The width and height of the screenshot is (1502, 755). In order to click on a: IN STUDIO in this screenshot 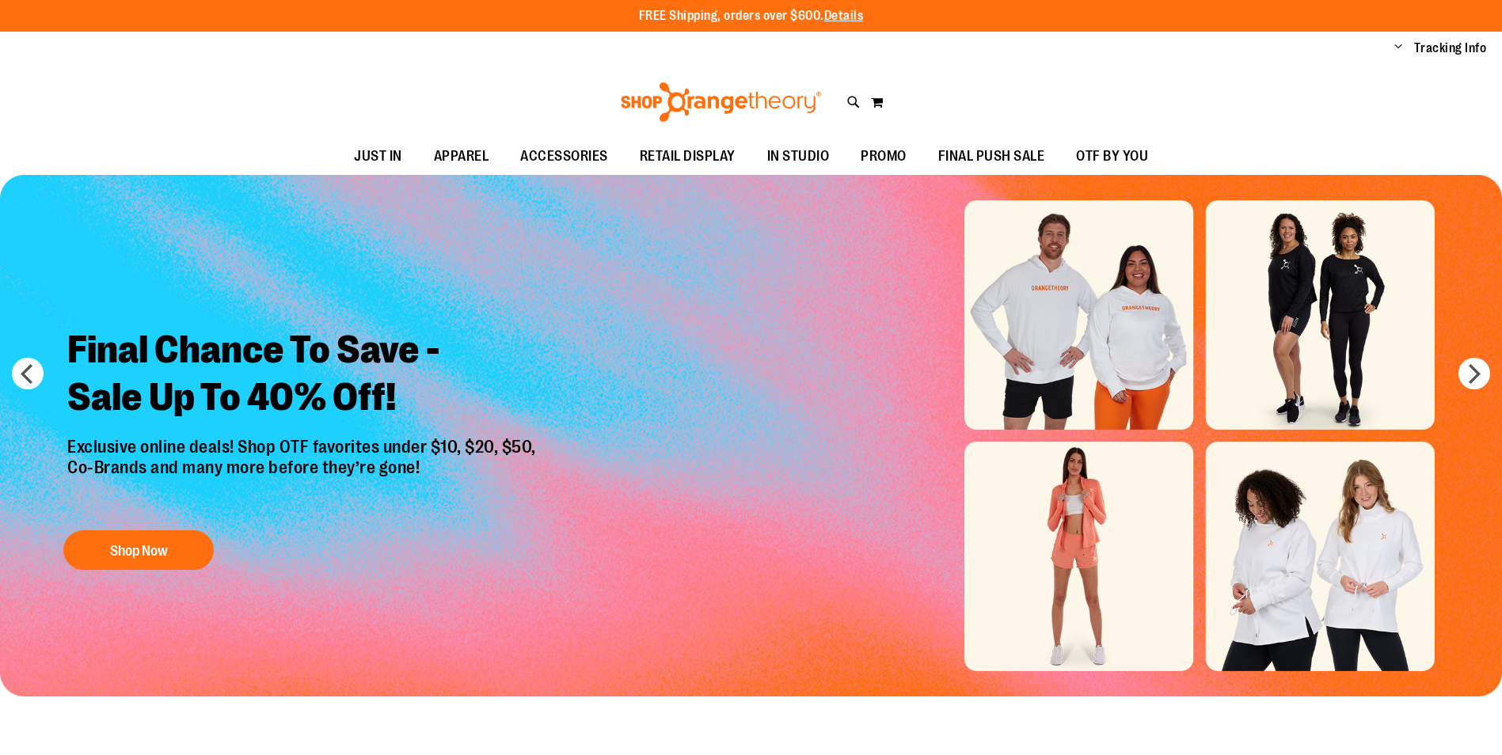, I will do `click(798, 157)`.